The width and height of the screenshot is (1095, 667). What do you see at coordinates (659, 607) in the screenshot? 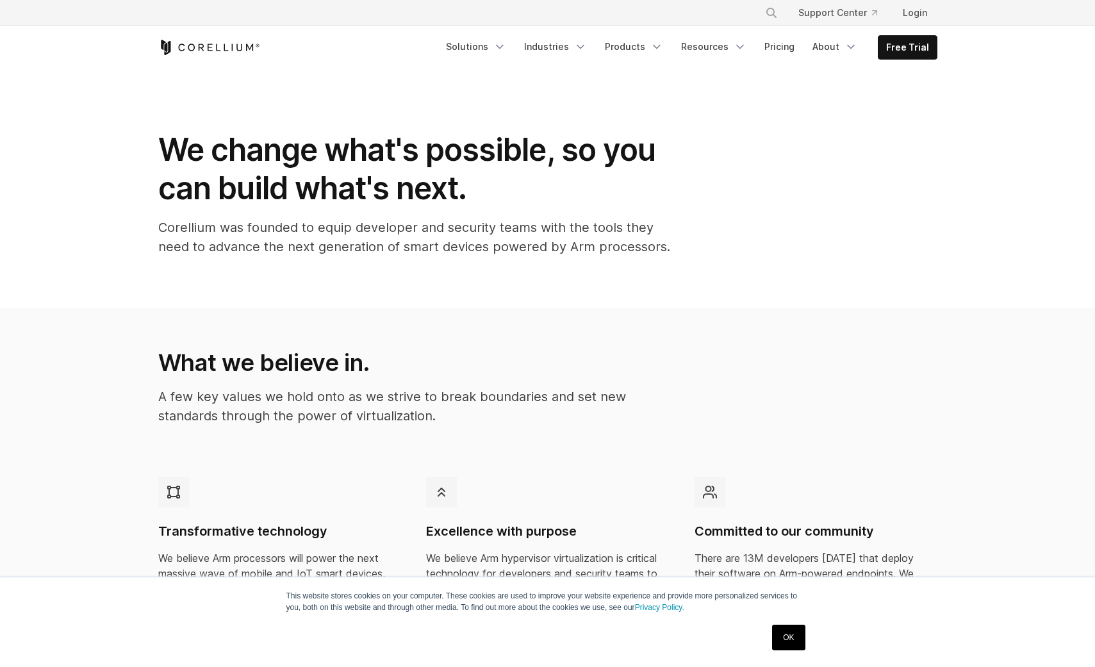
I see `a: Privacy Policy.` at bounding box center [659, 607].